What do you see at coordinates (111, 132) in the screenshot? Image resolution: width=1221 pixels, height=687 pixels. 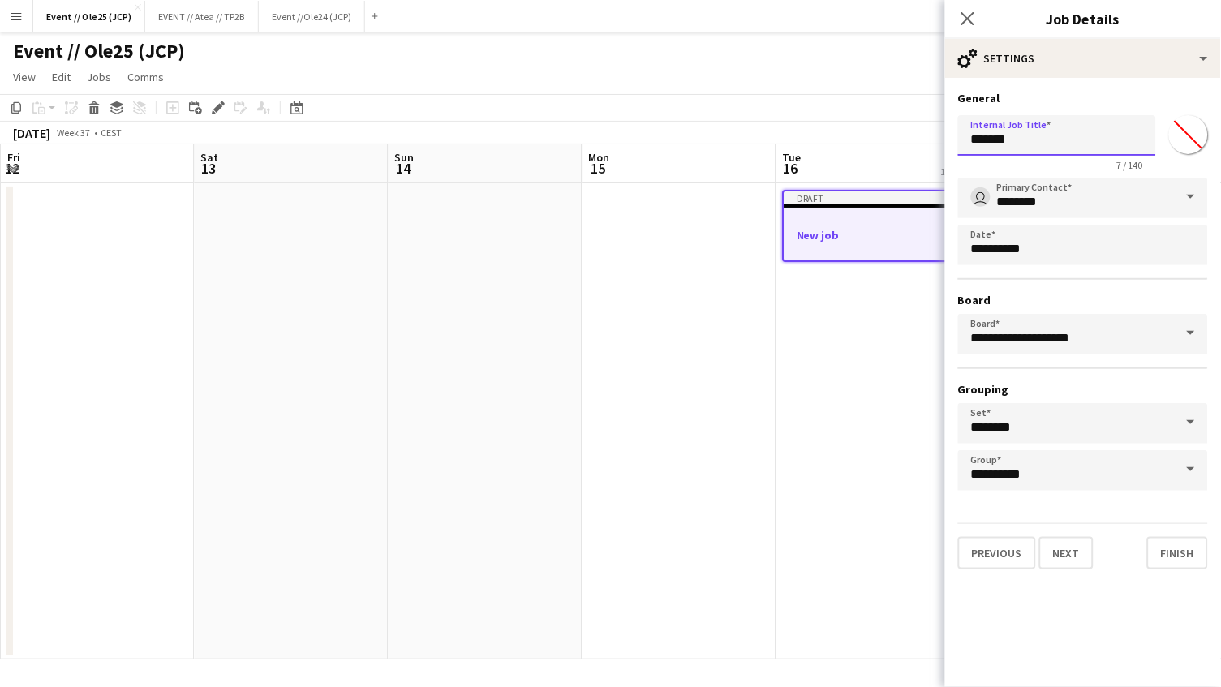 I see `div: CEST` at bounding box center [111, 132].